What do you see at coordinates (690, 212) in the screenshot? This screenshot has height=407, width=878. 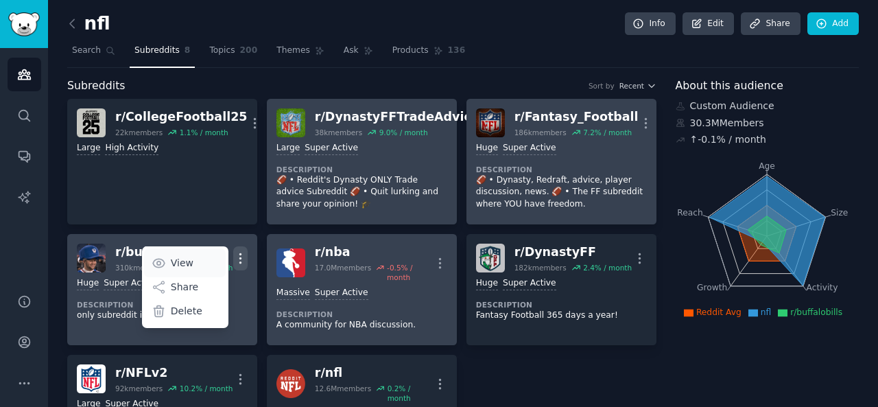 I see `tspan: Reach` at bounding box center [690, 212].